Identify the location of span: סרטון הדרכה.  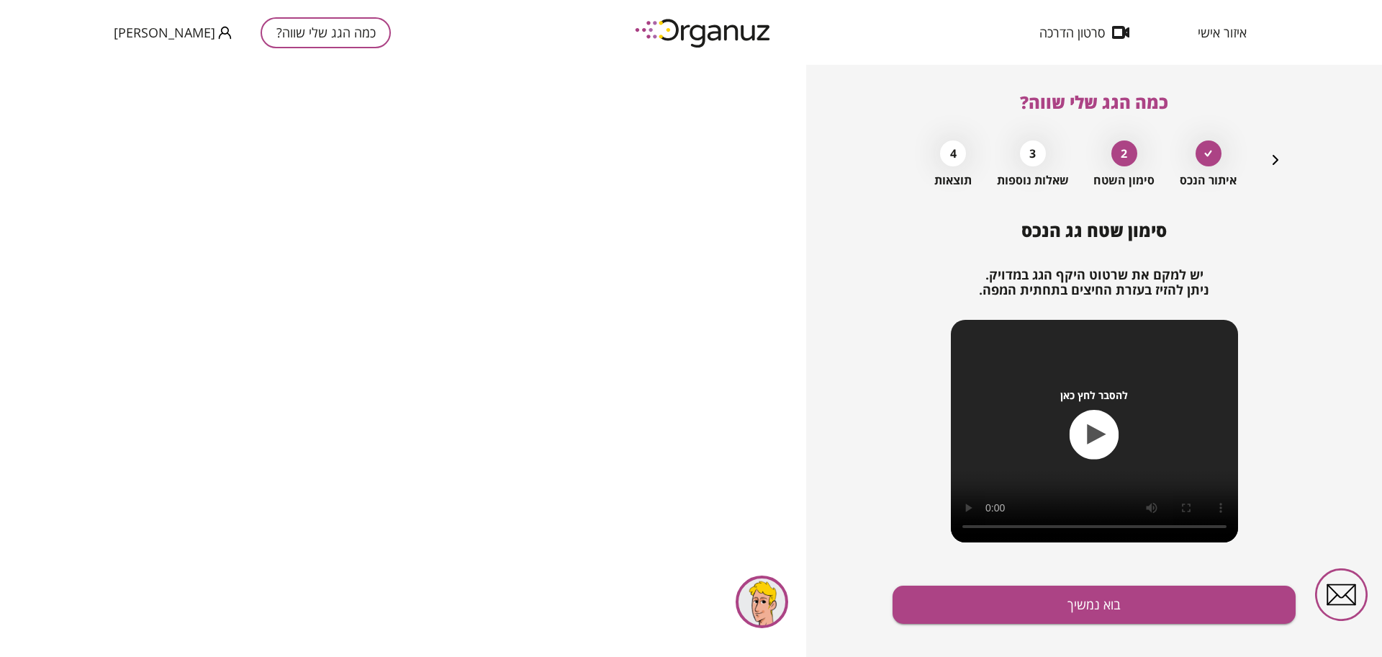
(1072, 32).